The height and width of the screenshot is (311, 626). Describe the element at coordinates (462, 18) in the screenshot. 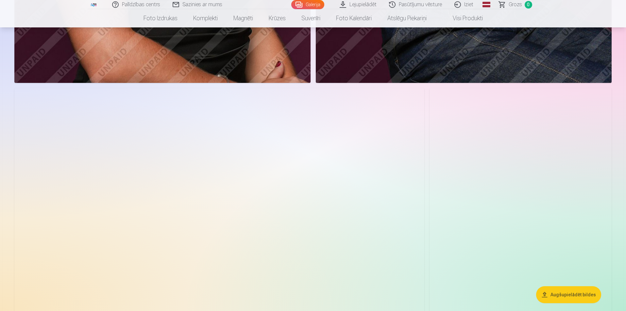

I see `a: Visi produkti` at that location.